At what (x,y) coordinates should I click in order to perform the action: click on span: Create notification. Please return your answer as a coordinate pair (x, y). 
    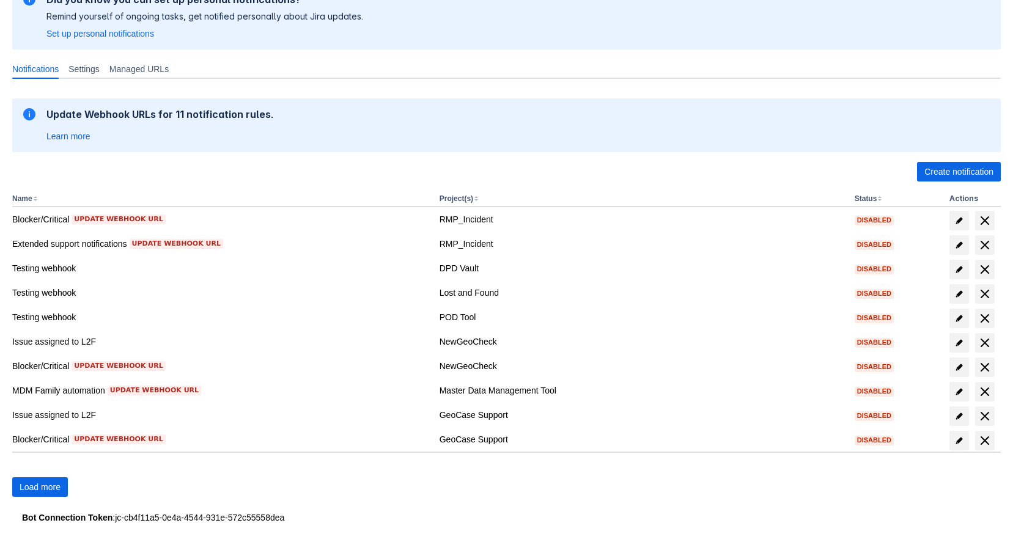
    Looking at the image, I should click on (959, 172).